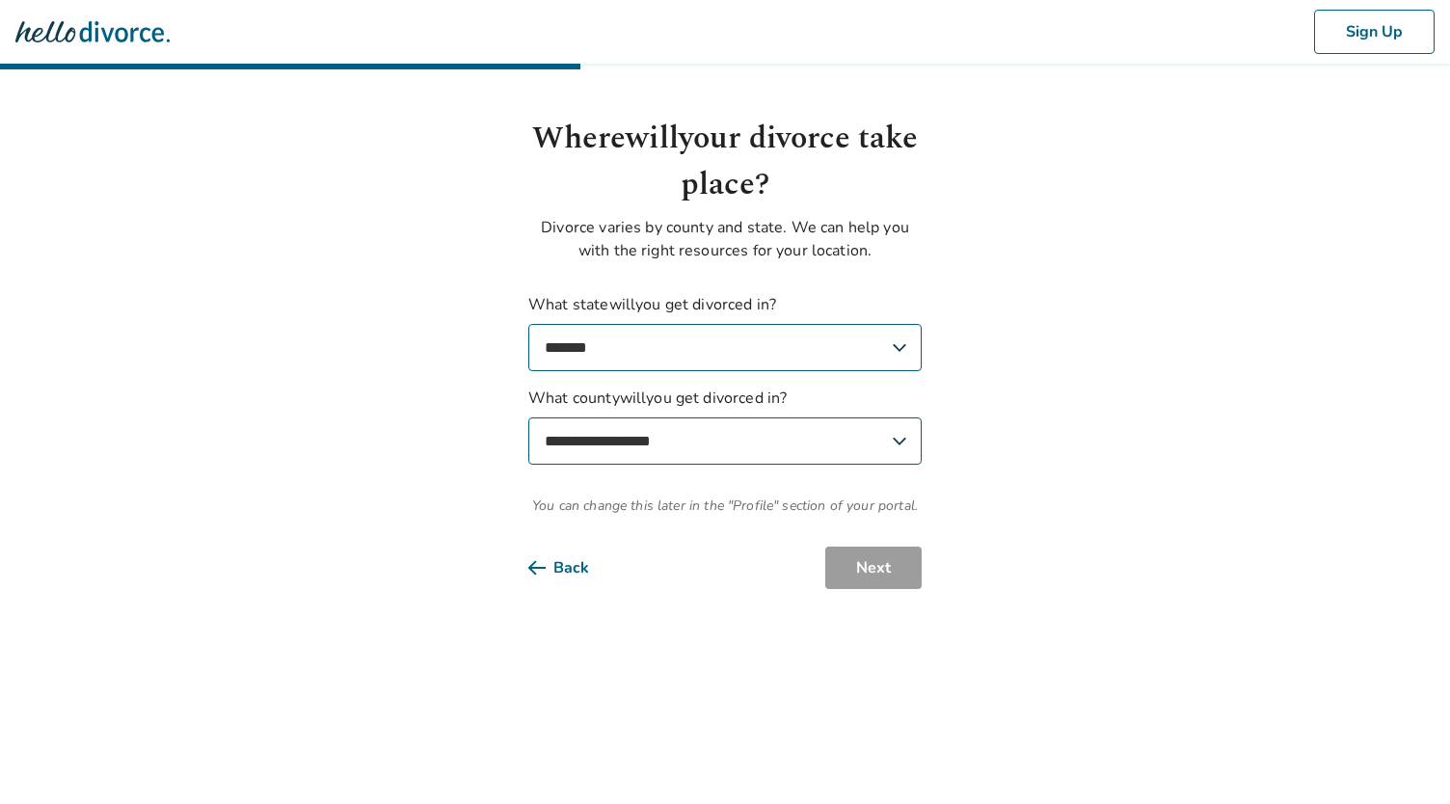 This screenshot has width=1450, height=804. Describe the element at coordinates (574, 568) in the screenshot. I see `button: Back` at that location.